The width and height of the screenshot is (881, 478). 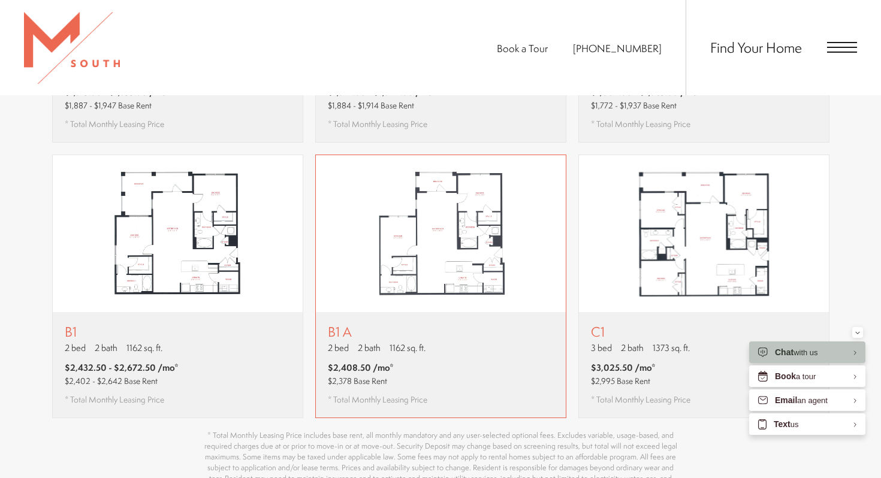 What do you see at coordinates (440, 286) in the screenshot?
I see `a: View floor plan B1 A` at bounding box center [440, 286].